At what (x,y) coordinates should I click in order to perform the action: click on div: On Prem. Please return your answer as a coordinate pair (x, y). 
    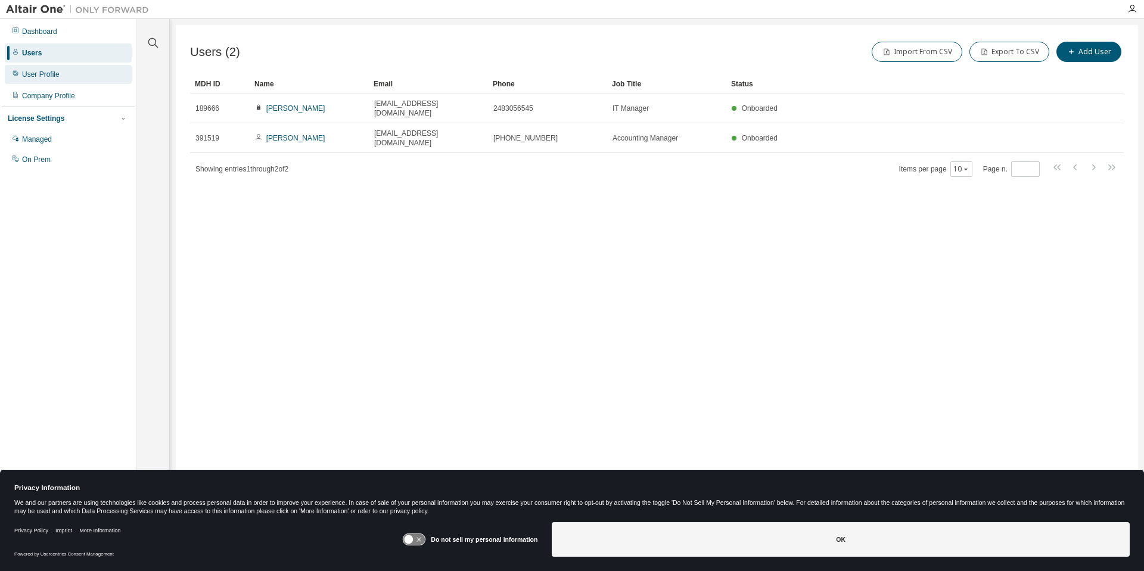
    Looking at the image, I should click on (36, 160).